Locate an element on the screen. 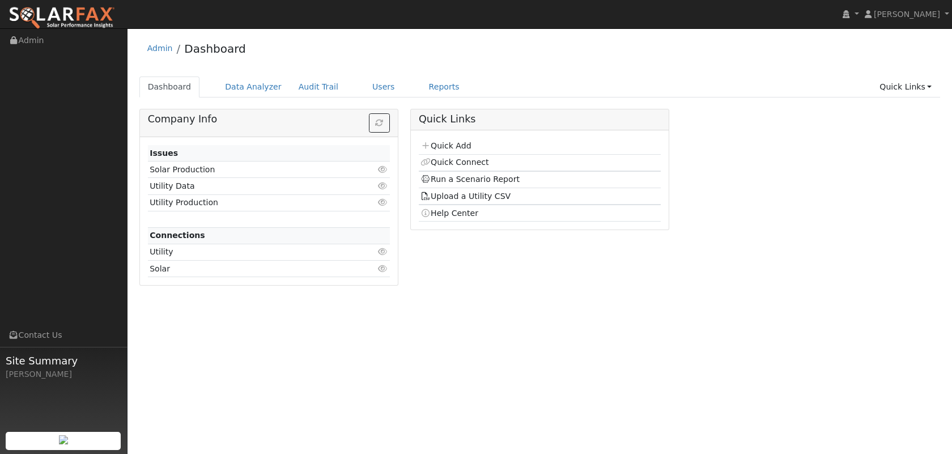  a: Users is located at coordinates (384, 87).